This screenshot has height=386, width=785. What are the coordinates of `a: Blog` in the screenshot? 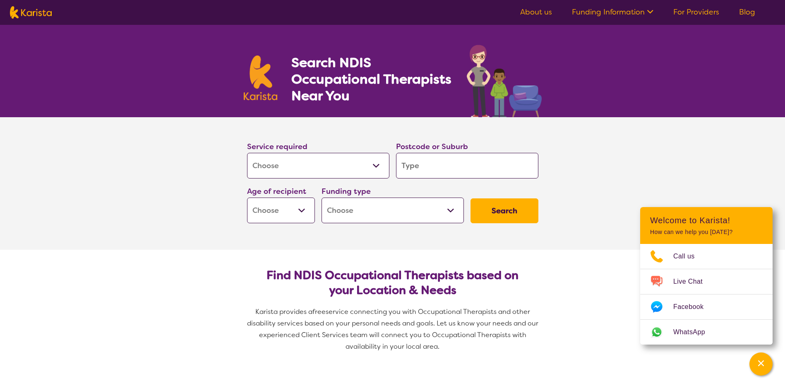 It's located at (747, 12).